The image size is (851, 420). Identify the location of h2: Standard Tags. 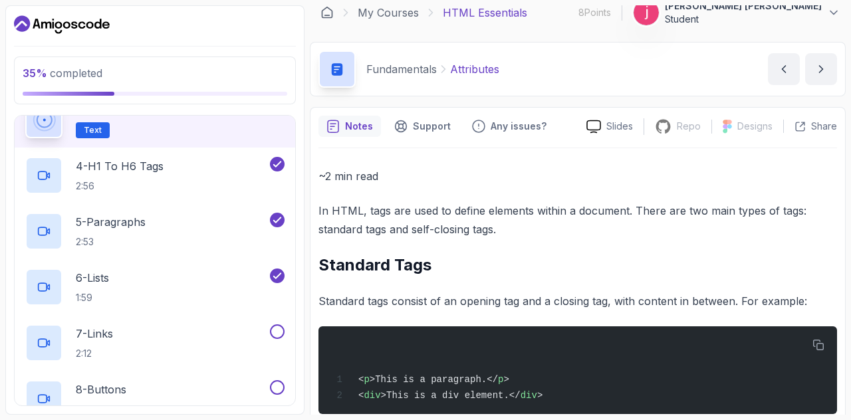
(578, 265).